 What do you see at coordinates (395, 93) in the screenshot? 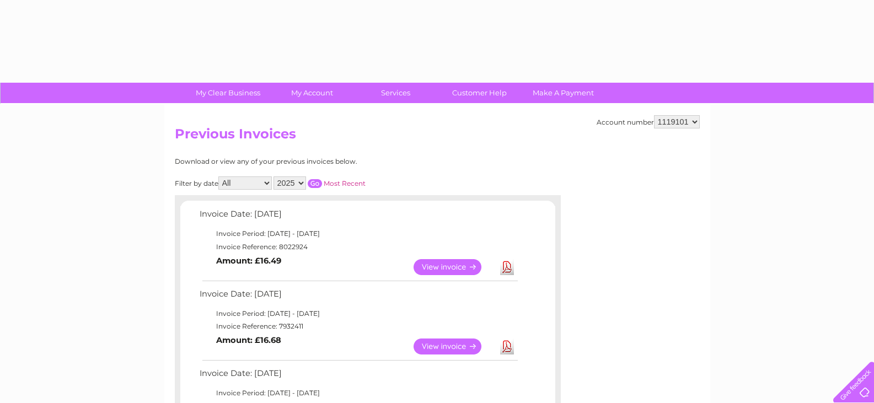
I see `a: Services` at bounding box center [395, 93].